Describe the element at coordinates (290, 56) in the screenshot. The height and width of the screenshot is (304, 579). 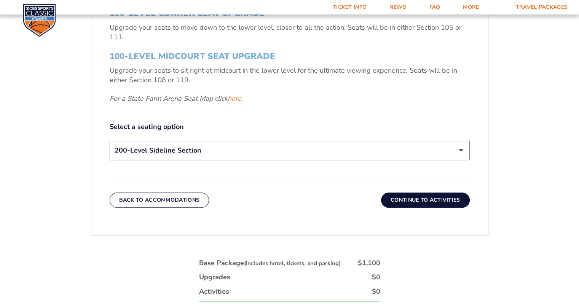
I see `h3: 100-Level Midcourt Seat Upgrade` at that location.